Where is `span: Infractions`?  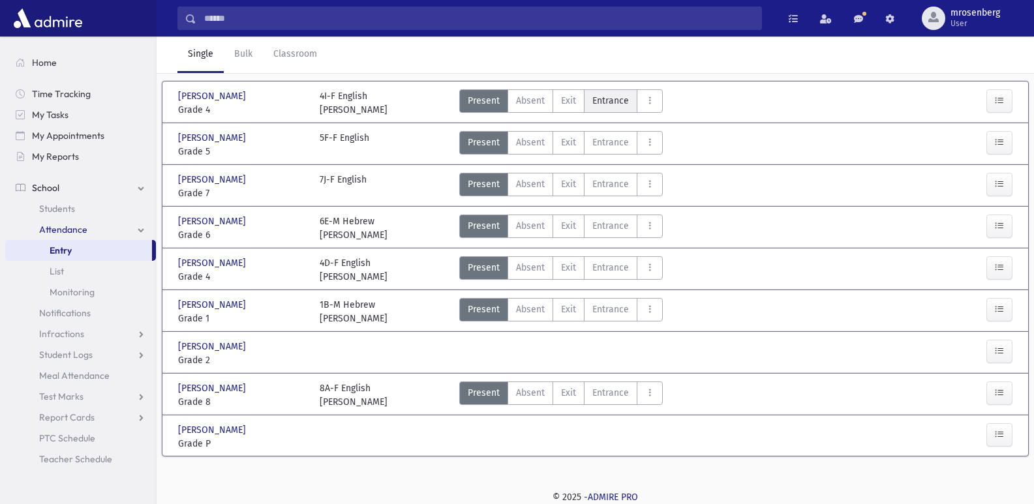
span: Infractions is located at coordinates (61, 334).